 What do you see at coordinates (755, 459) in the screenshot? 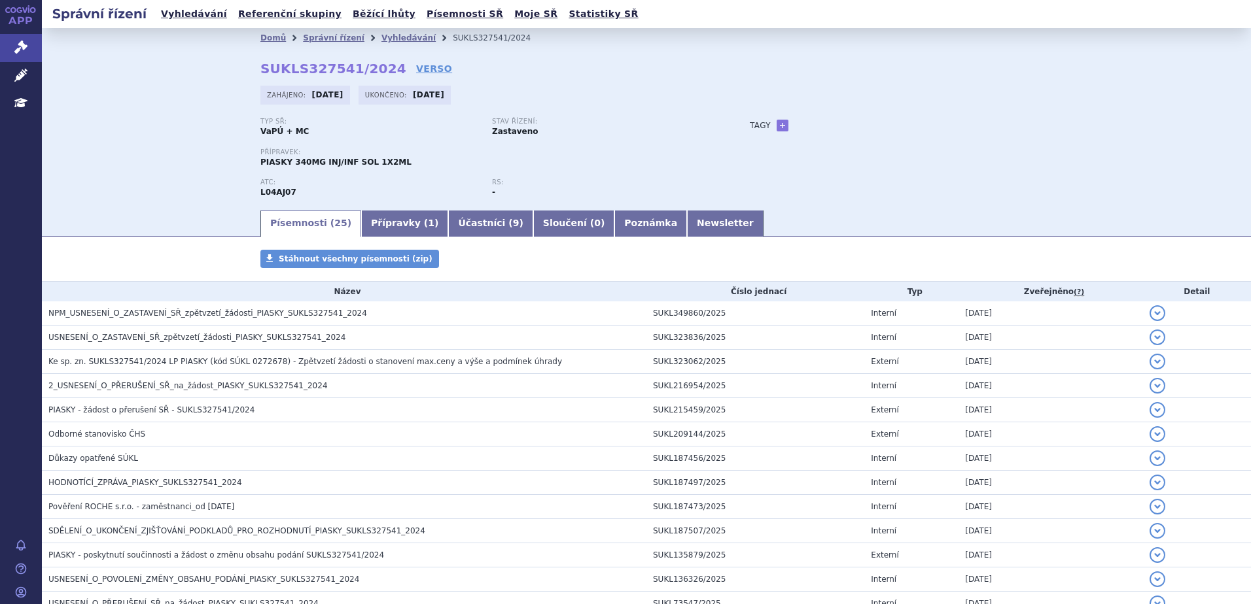
I see `td: SUKL187456/2025` at bounding box center [755, 459].